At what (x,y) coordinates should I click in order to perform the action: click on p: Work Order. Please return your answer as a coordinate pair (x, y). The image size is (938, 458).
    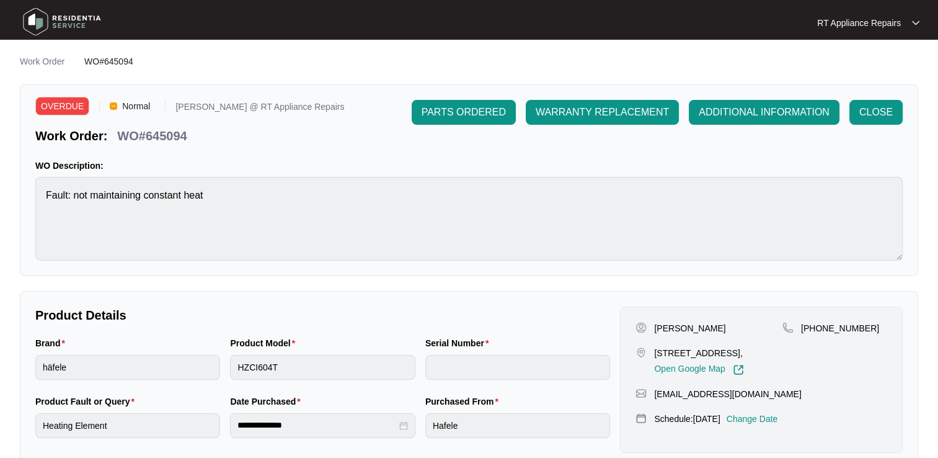
    Looking at the image, I should click on (42, 61).